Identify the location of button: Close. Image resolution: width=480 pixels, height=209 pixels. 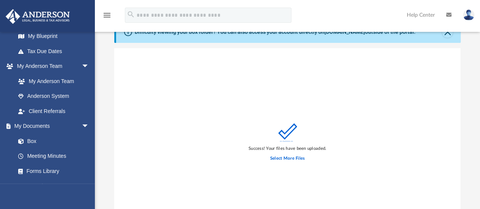
(447, 32).